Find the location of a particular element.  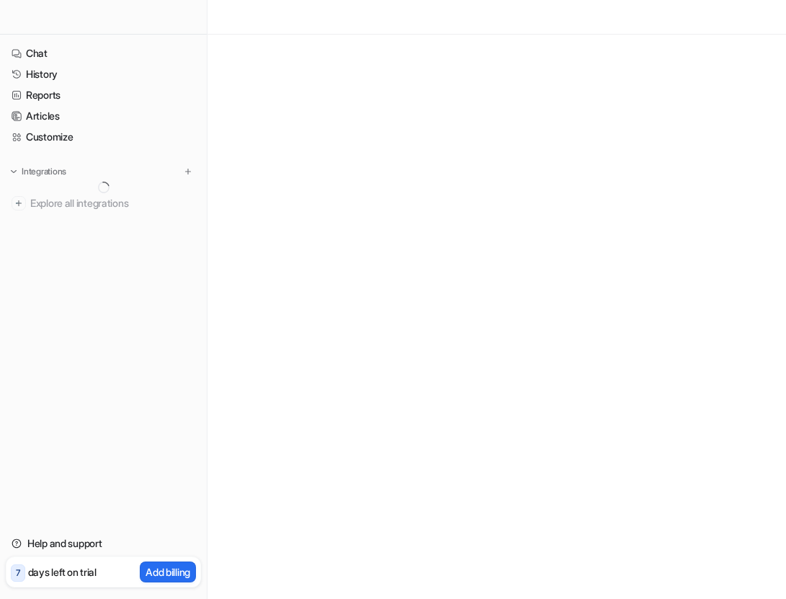

a: Chat is located at coordinates (103, 53).